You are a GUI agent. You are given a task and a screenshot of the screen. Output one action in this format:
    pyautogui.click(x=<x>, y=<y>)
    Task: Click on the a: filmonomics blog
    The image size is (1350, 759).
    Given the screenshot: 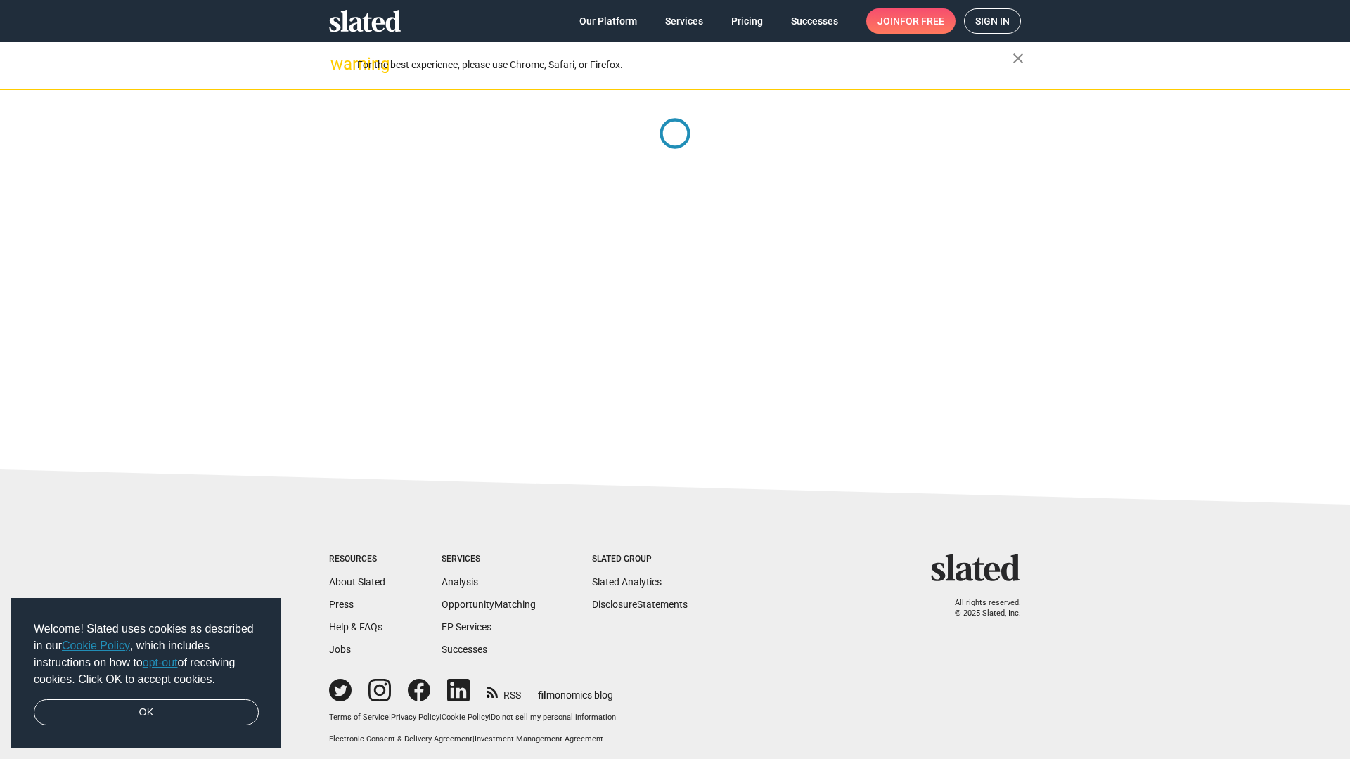 What is the action you would take?
    pyautogui.click(x=575, y=690)
    